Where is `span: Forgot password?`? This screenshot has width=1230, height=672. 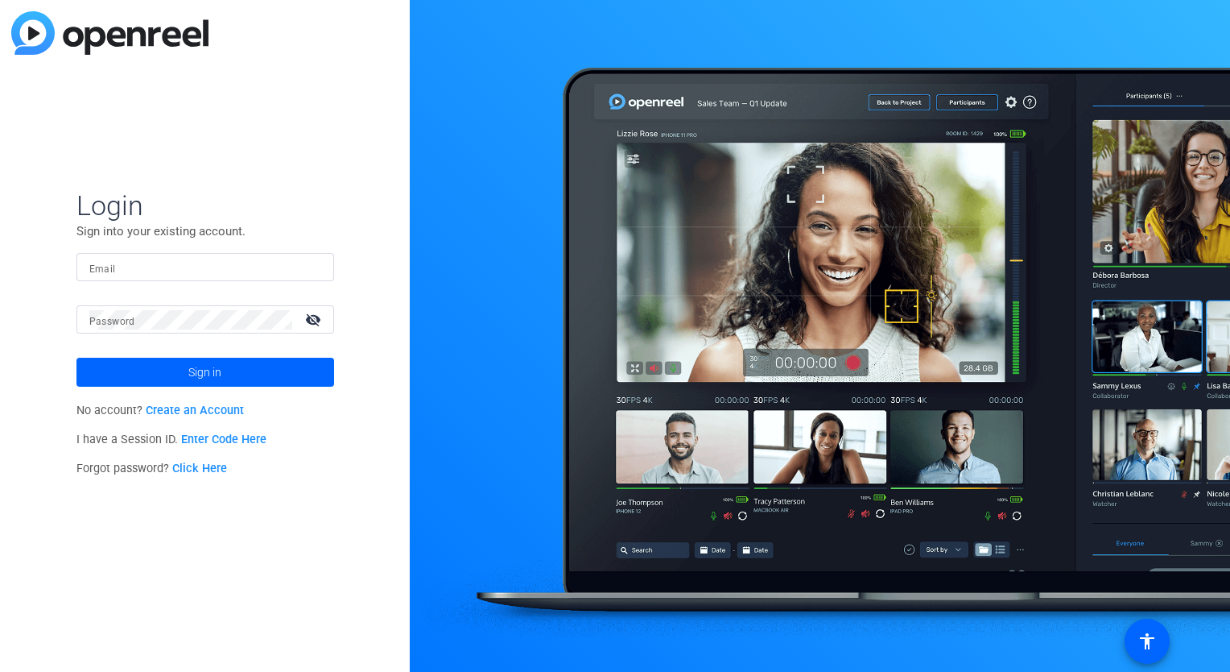
span: Forgot password? is located at coordinates (152, 468).